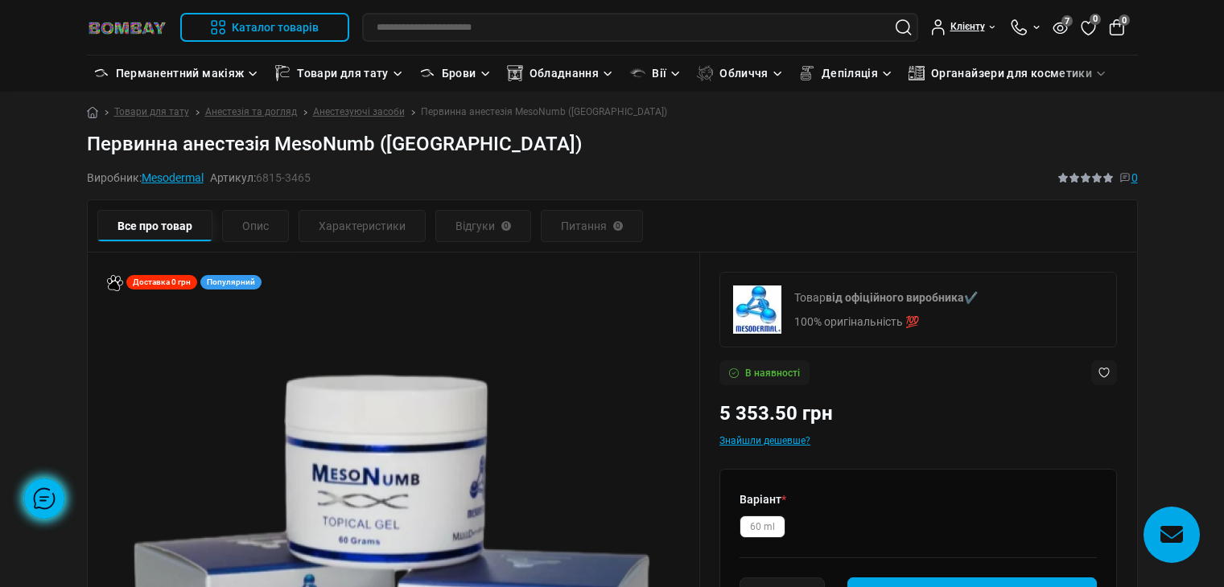 Image resolution: width=1224 pixels, height=587 pixels. Describe the element at coordinates (1117, 27) in the screenshot. I see `button: 0` at that location.